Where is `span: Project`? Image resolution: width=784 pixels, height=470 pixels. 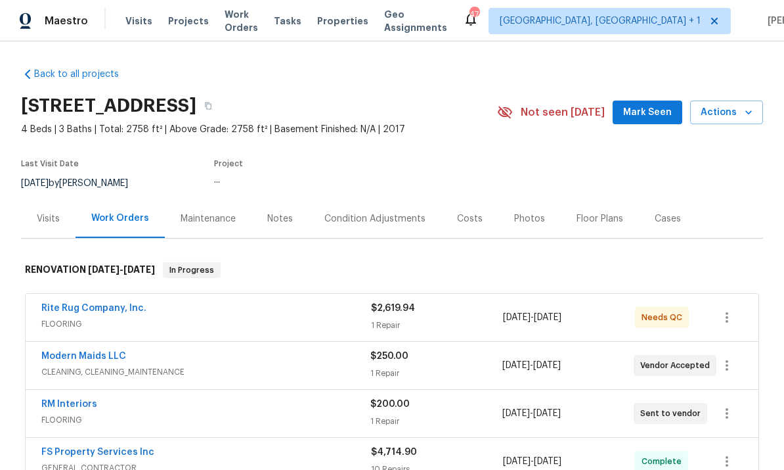 span: Project is located at coordinates (229, 164).